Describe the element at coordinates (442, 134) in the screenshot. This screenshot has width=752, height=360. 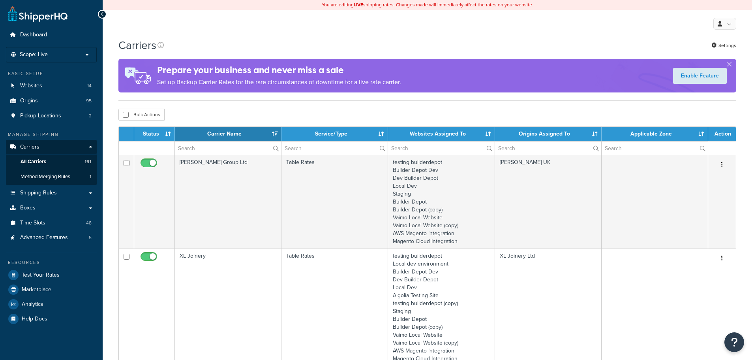
I see `th: Websites Assigned To: activate to sort column ascending` at that location.